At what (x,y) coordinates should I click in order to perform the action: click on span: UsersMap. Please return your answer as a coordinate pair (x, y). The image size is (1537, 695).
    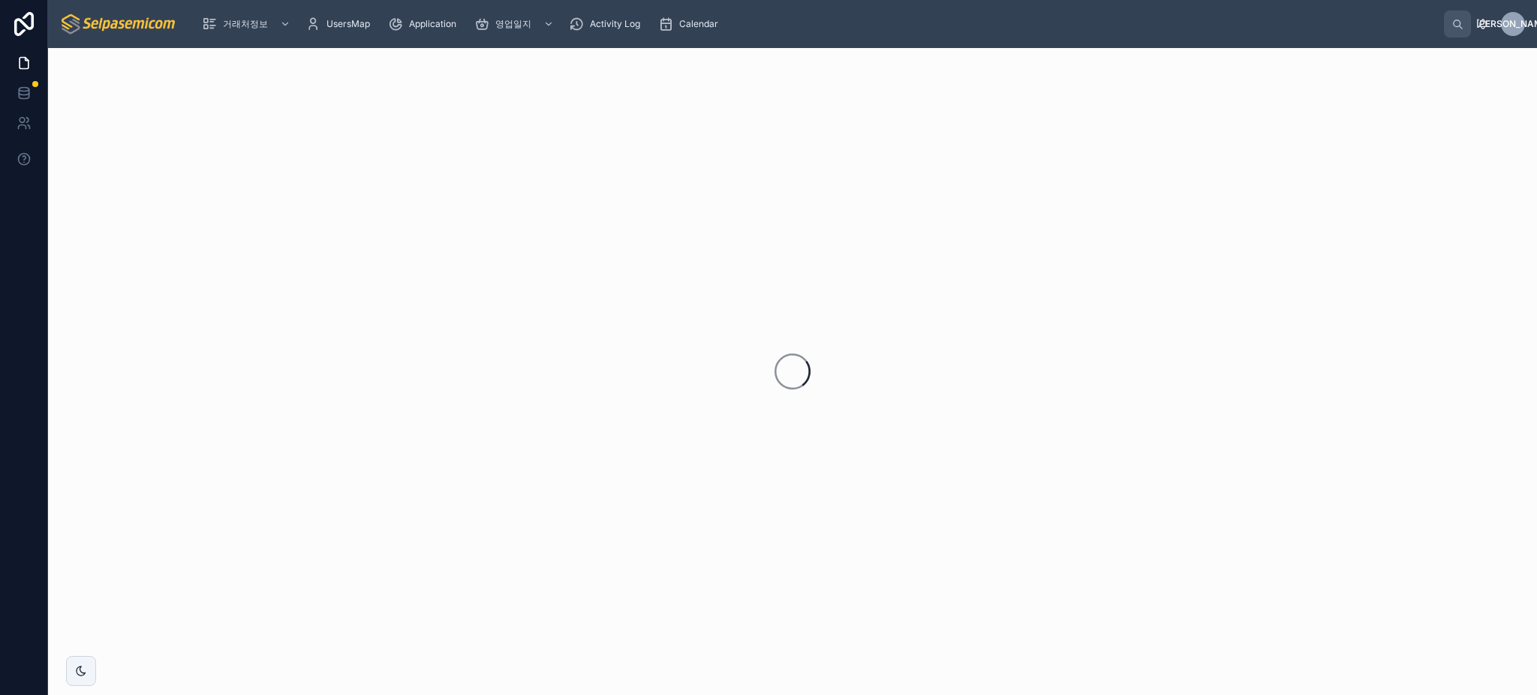
    Looking at the image, I should click on (348, 24).